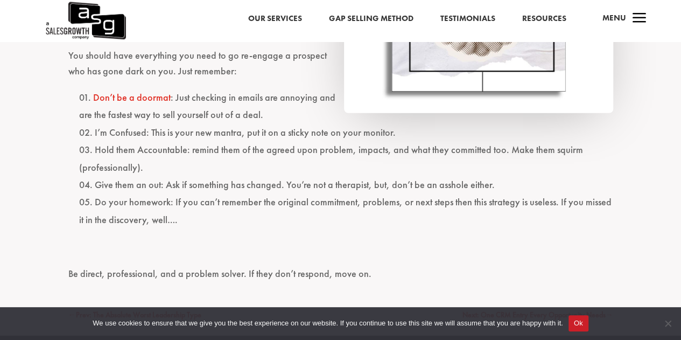  Describe the element at coordinates (346, 185) in the screenshot. I see `li: Give them an out: Ask if something has changed. You’re not a therapist, but, don’t be an asshole ...` at that location.